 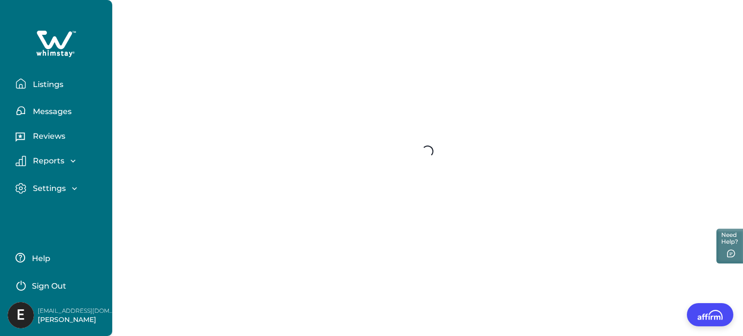 I want to click on button: Messages, so click(x=60, y=111).